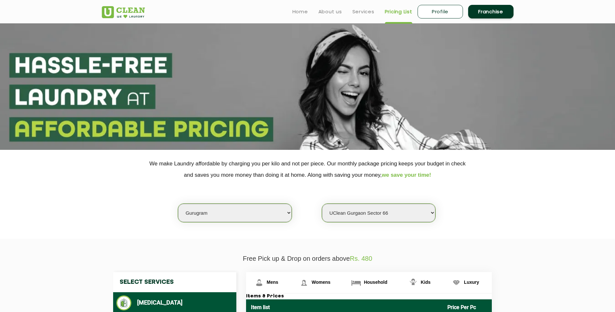 The width and height of the screenshot is (615, 312). Describe the element at coordinates (369, 297) in the screenshot. I see `h3: Items & Prices` at that location.